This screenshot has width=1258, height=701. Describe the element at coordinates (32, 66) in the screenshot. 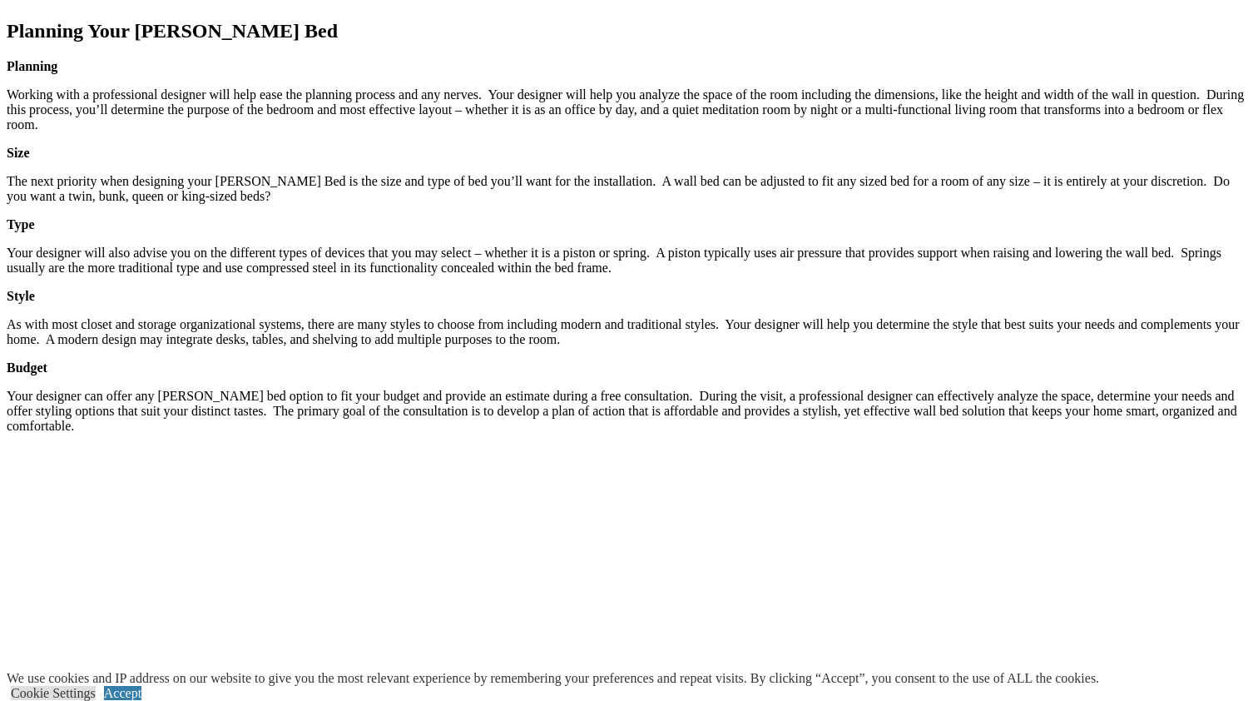

I see `strong: Planning` at that location.